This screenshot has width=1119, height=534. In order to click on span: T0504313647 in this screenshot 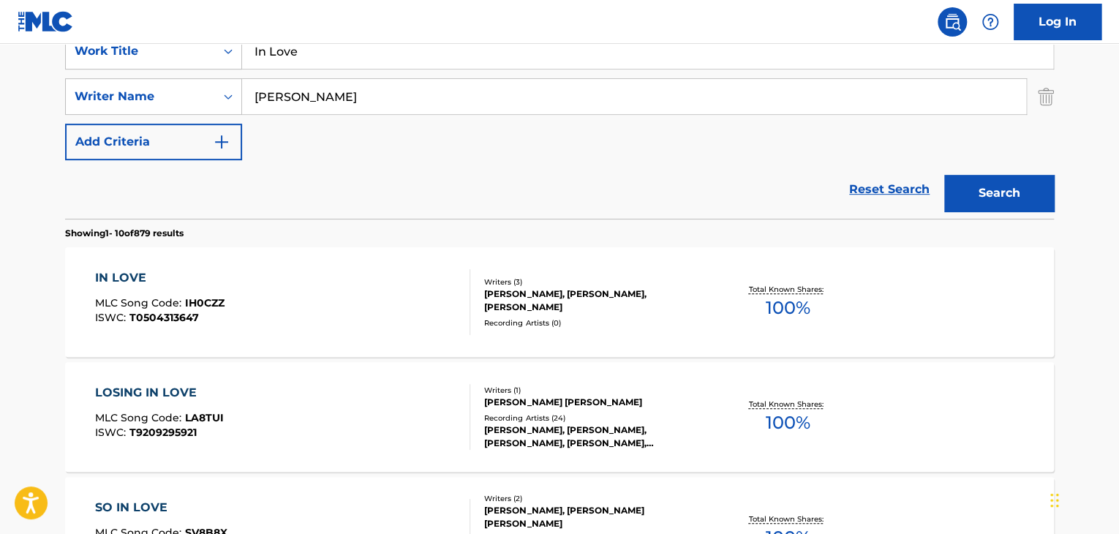, I will do `click(164, 317)`.